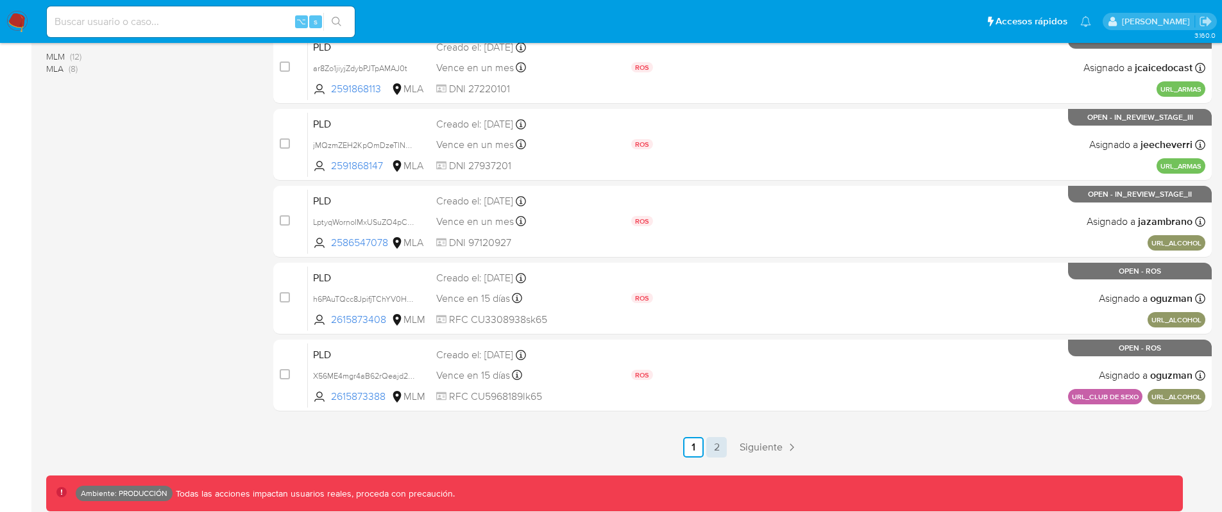 Image resolution: width=1222 pixels, height=512 pixels. I want to click on input: Buscar usuario o caso..., so click(201, 22).